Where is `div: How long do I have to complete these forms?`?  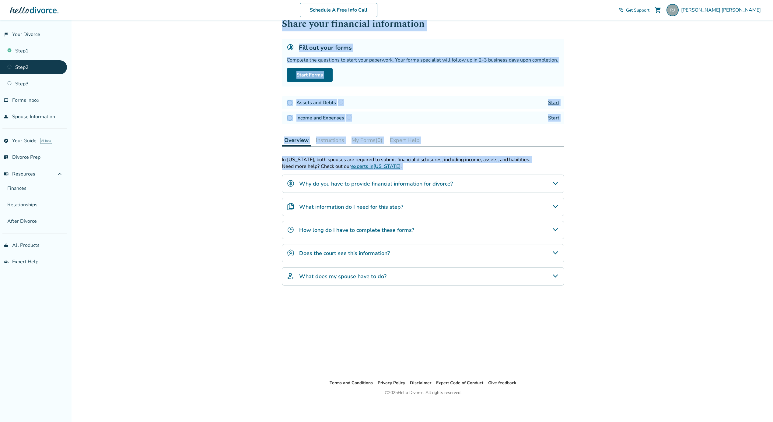
div: How long do I have to complete these forms? is located at coordinates (423, 230).